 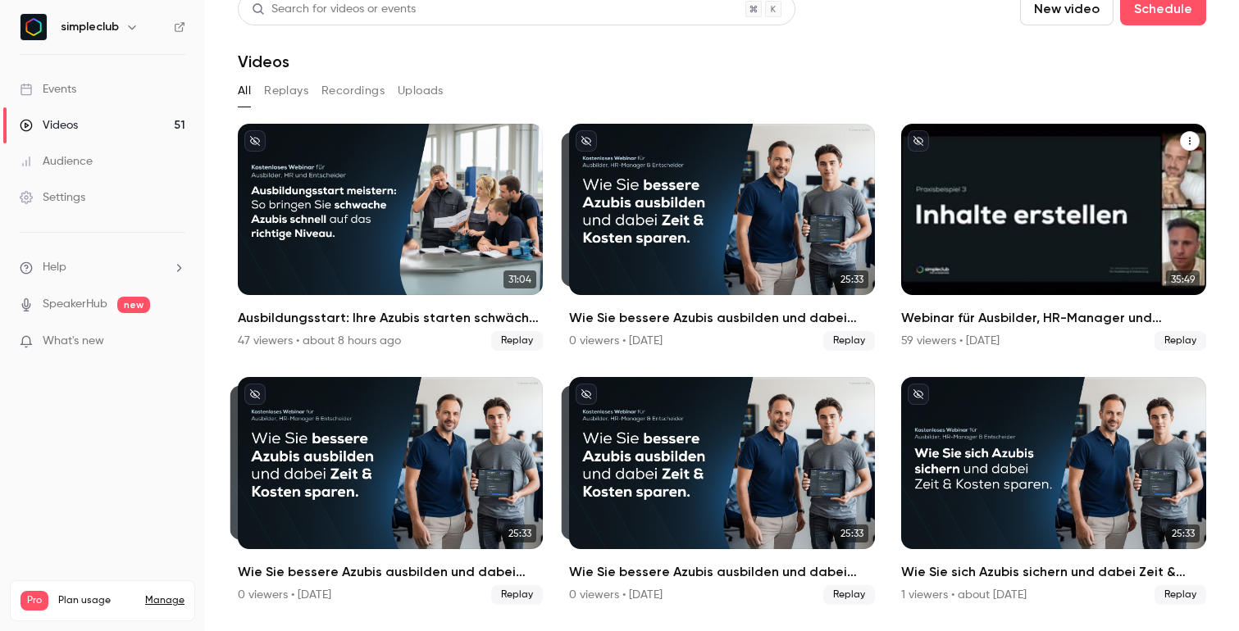 I want to click on h2: Wie Sie sich Azubis sichern und dabei Zeit & Kosten sparen. (Donnerstag, 11:00 Uhr), so click(x=1053, y=572).